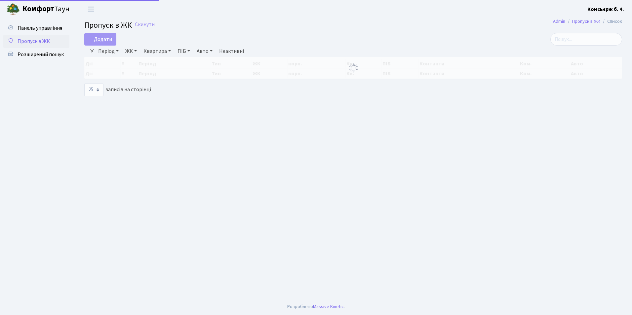 The width and height of the screenshot is (632, 315). I want to click on a: Розширений пошук, so click(36, 55).